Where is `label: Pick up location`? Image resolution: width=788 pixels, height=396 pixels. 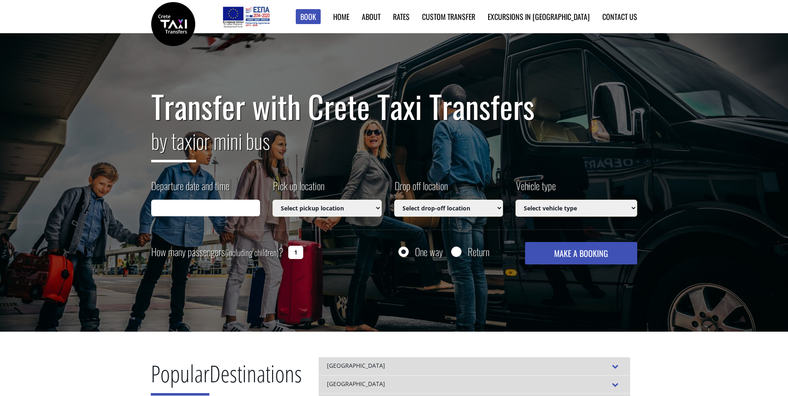 label: Pick up location is located at coordinates (298, 189).